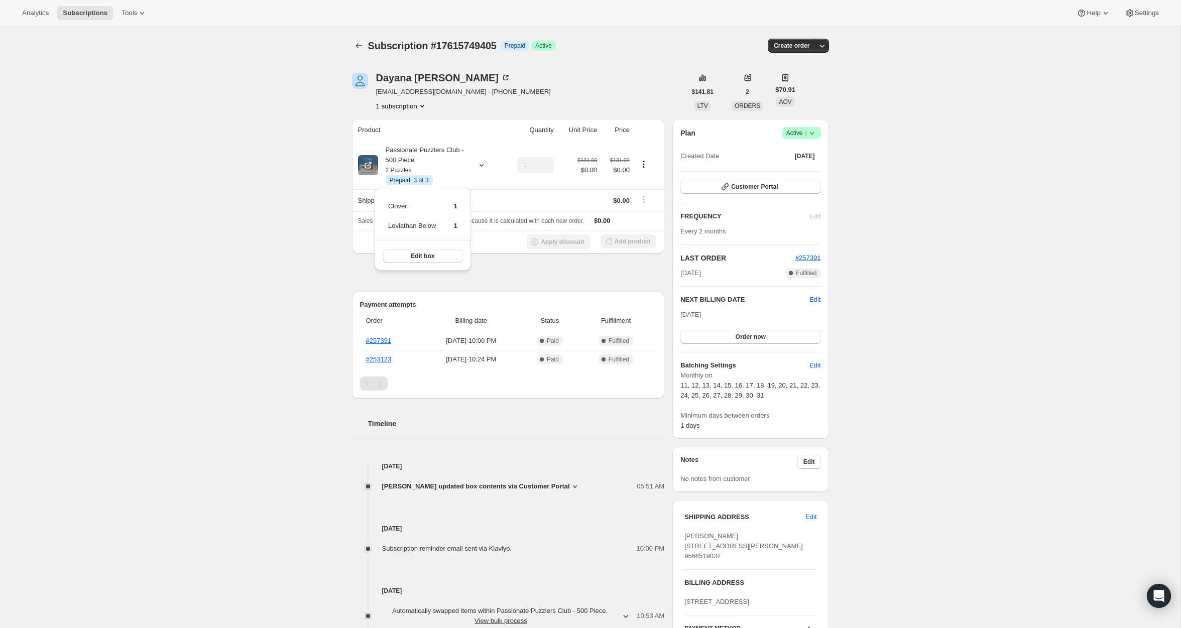  What do you see at coordinates (747, 92) in the screenshot?
I see `button: 2` at bounding box center [747, 92].